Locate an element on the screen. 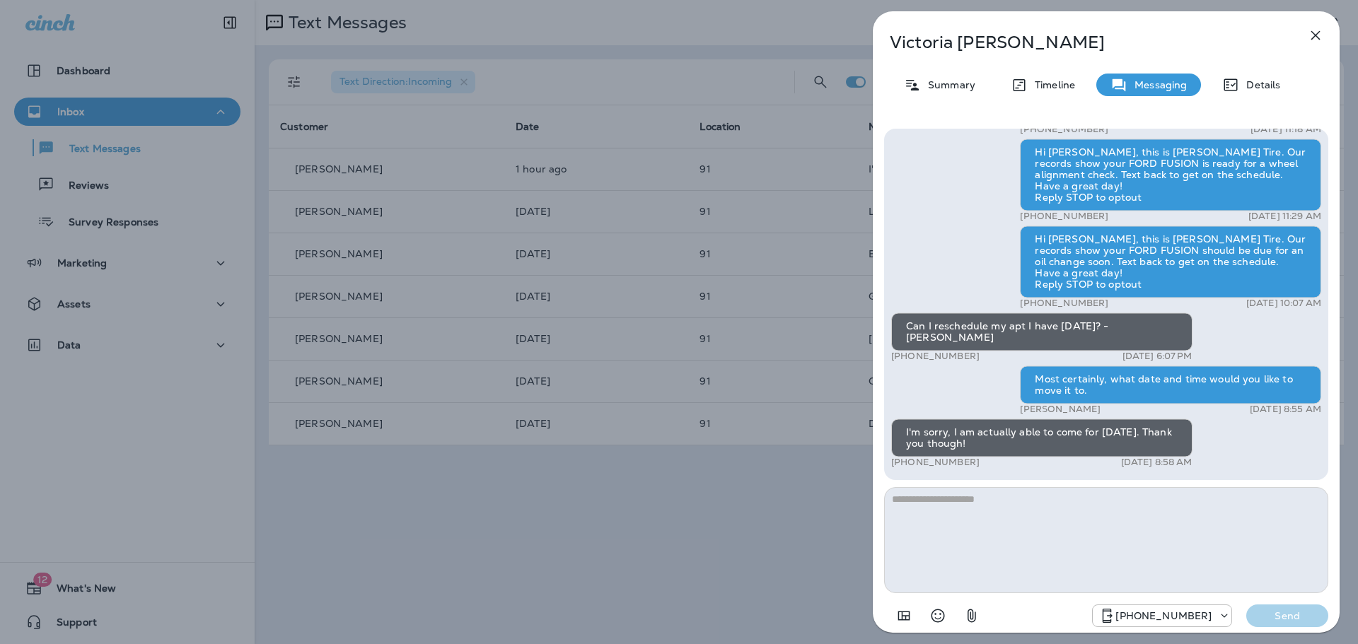  button: Add in a premade template is located at coordinates (904, 616).